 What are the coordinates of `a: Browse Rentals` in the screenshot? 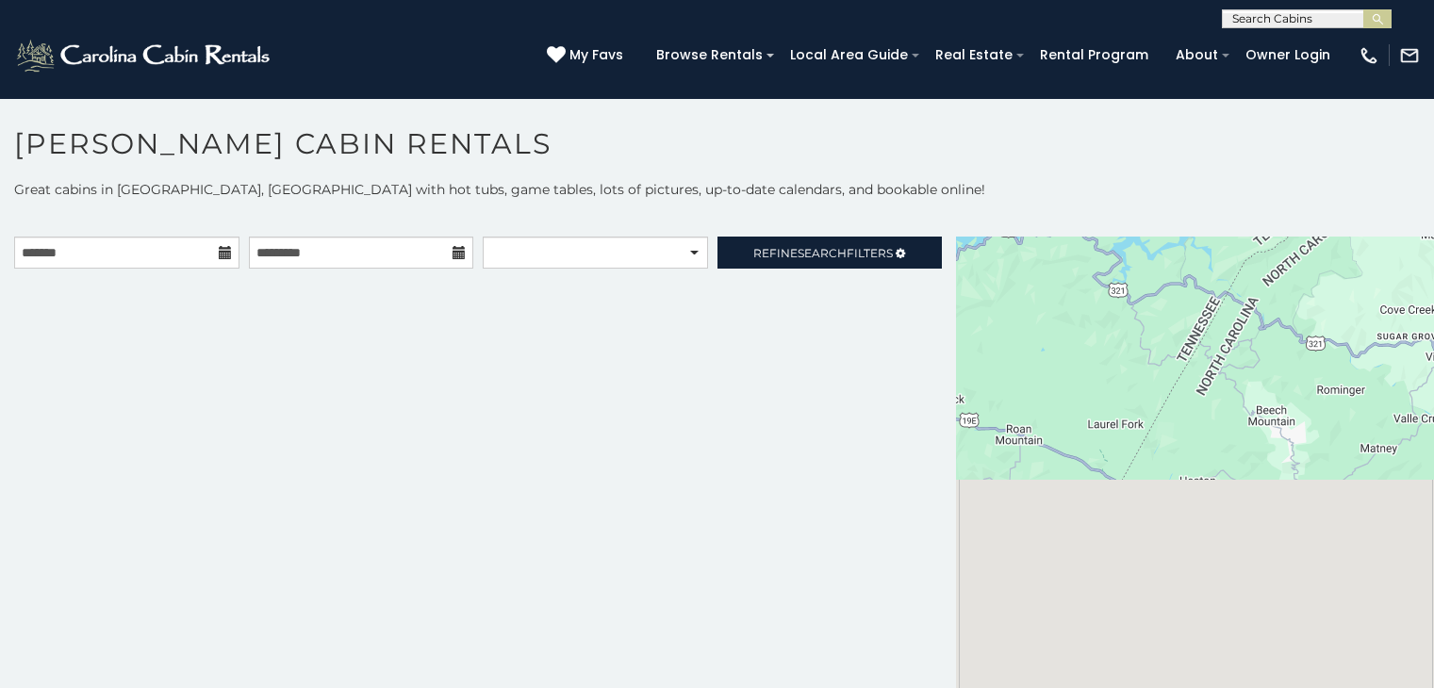 It's located at (709, 55).